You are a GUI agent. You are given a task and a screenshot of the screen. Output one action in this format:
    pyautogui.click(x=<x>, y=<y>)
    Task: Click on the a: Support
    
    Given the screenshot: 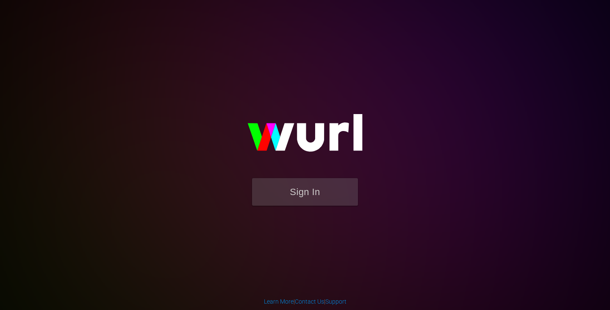 What is the action you would take?
    pyautogui.click(x=336, y=301)
    